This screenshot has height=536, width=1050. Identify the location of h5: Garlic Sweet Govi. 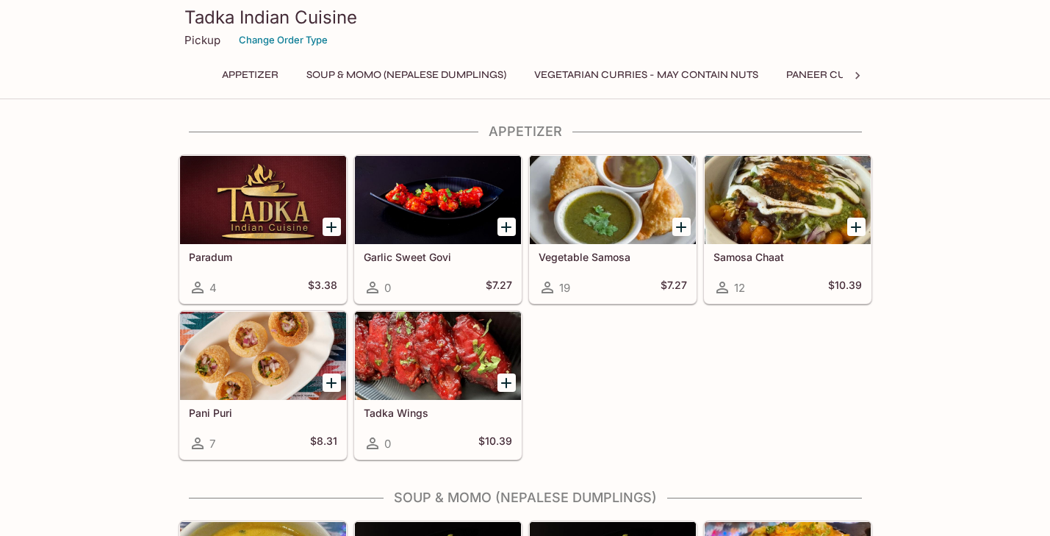
(438, 256).